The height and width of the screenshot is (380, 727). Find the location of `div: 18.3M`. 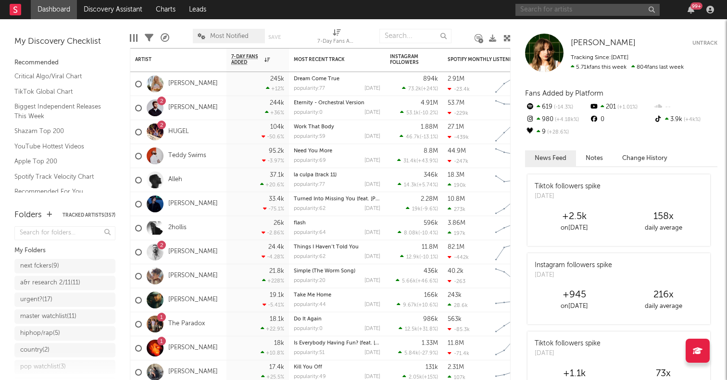

div: 18.3M is located at coordinates (456, 175).